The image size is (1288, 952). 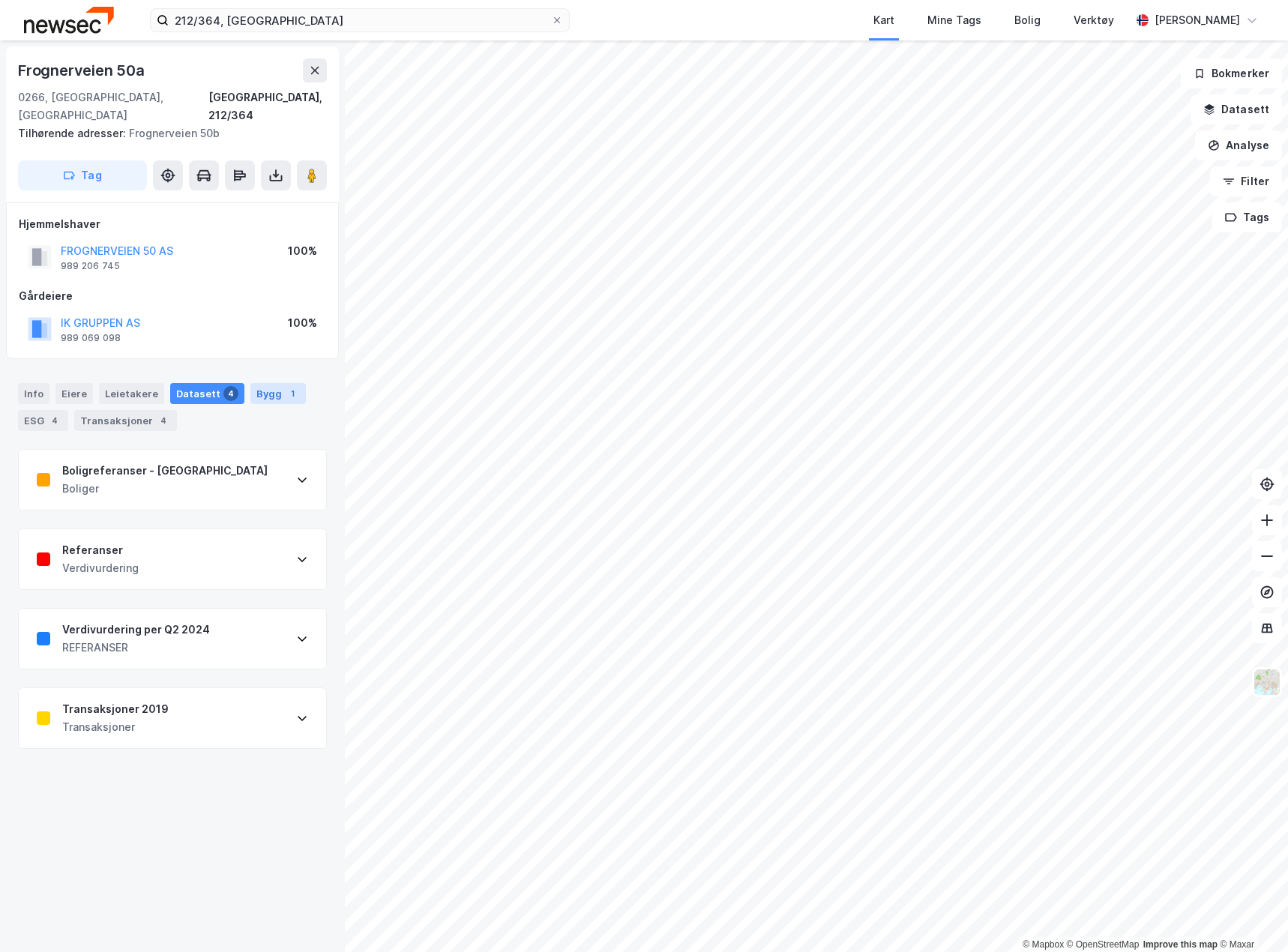 I want to click on div: ESG, so click(x=43, y=420).